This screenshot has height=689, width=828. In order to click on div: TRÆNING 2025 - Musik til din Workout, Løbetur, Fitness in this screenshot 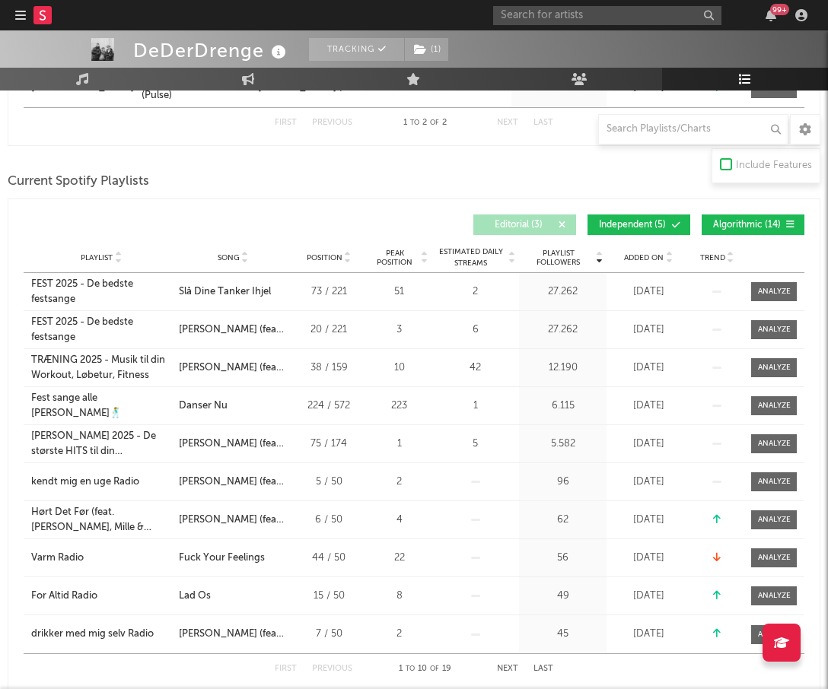, I will do `click(101, 368)`.